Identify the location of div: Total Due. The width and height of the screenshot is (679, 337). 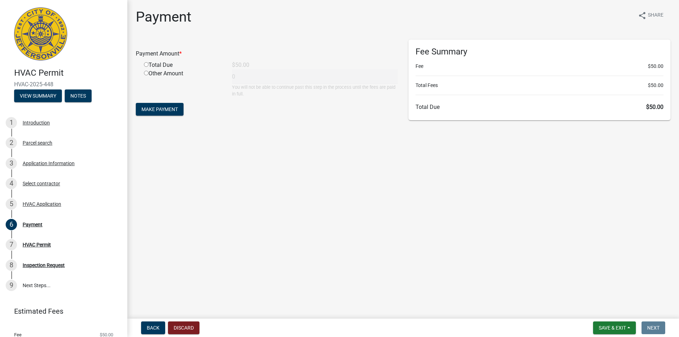
(182, 65).